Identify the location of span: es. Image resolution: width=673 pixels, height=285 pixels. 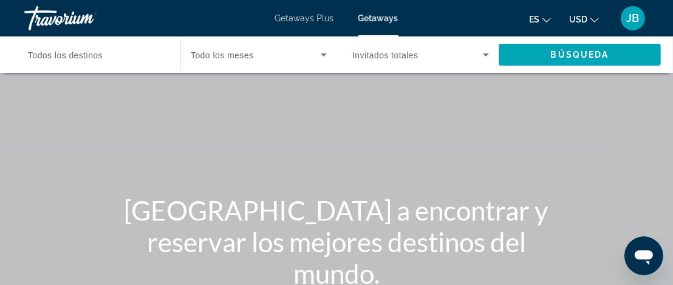
(534, 19).